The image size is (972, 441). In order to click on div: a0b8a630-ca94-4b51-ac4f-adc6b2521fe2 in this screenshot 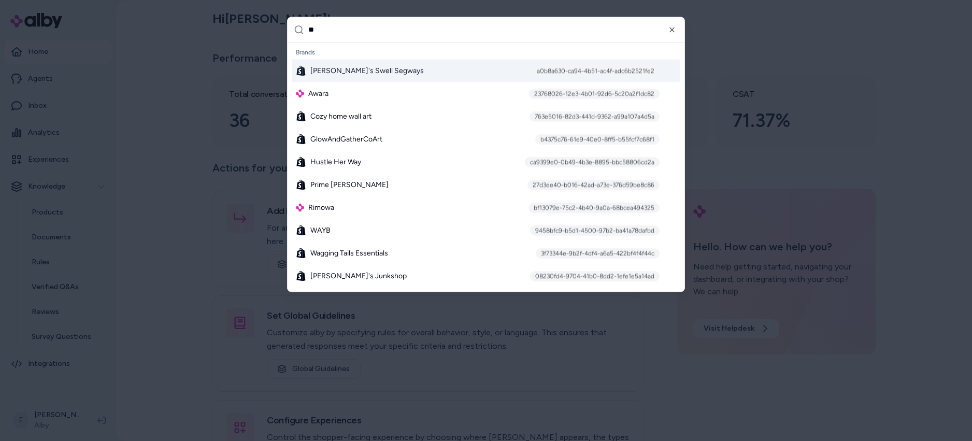, I will do `click(595, 70)`.